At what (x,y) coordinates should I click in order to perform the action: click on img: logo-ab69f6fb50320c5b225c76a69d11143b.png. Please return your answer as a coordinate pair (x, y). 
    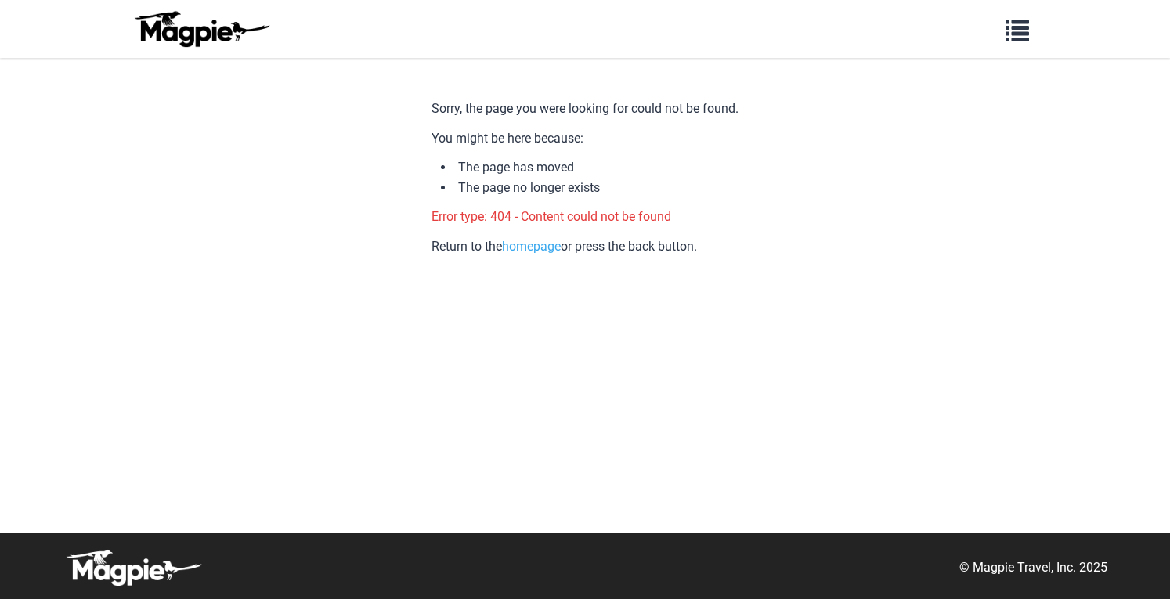
    Looking at the image, I should click on (201, 29).